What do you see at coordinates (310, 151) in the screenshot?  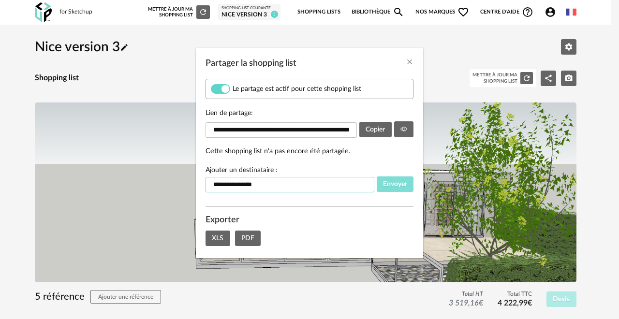 I see `div: Cette shopping list n'a pas encore été partagée.` at bounding box center [310, 151].